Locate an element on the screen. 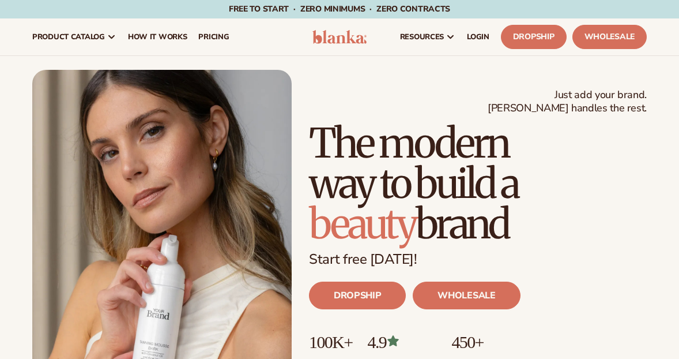 The width and height of the screenshot is (679, 359). span: LOGIN is located at coordinates (478, 37).